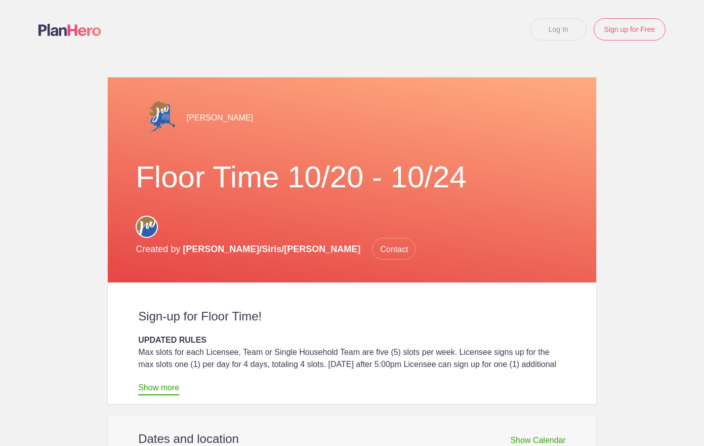 The image size is (704, 446). What do you see at coordinates (352, 316) in the screenshot?
I see `h2: Sign-up for Floor Time!` at bounding box center [352, 316].